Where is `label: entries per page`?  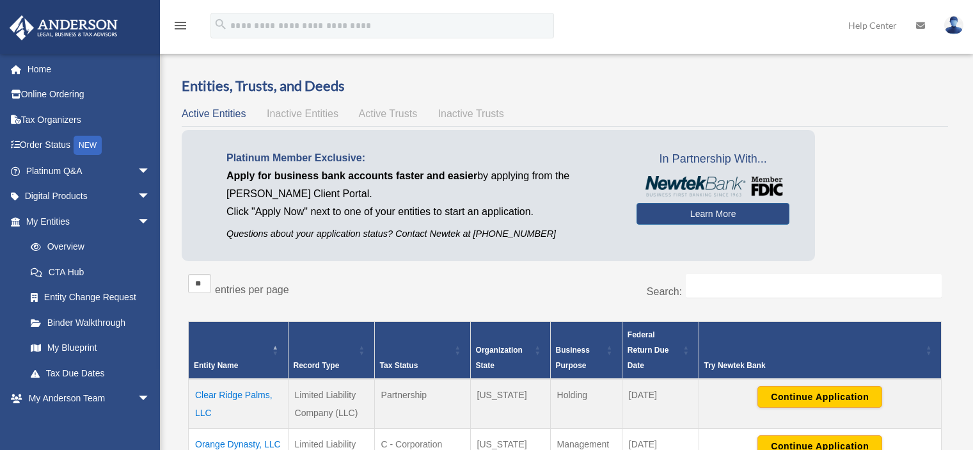
label: entries per page is located at coordinates (252, 289).